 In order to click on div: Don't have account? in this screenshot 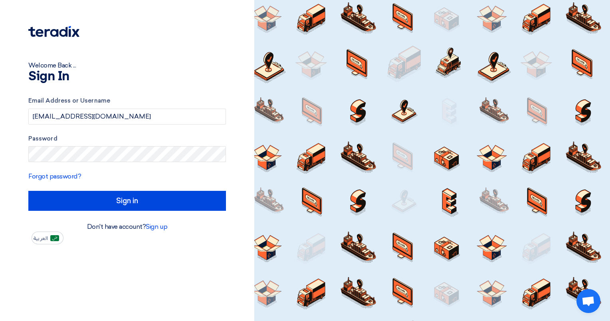, I will do `click(127, 227)`.